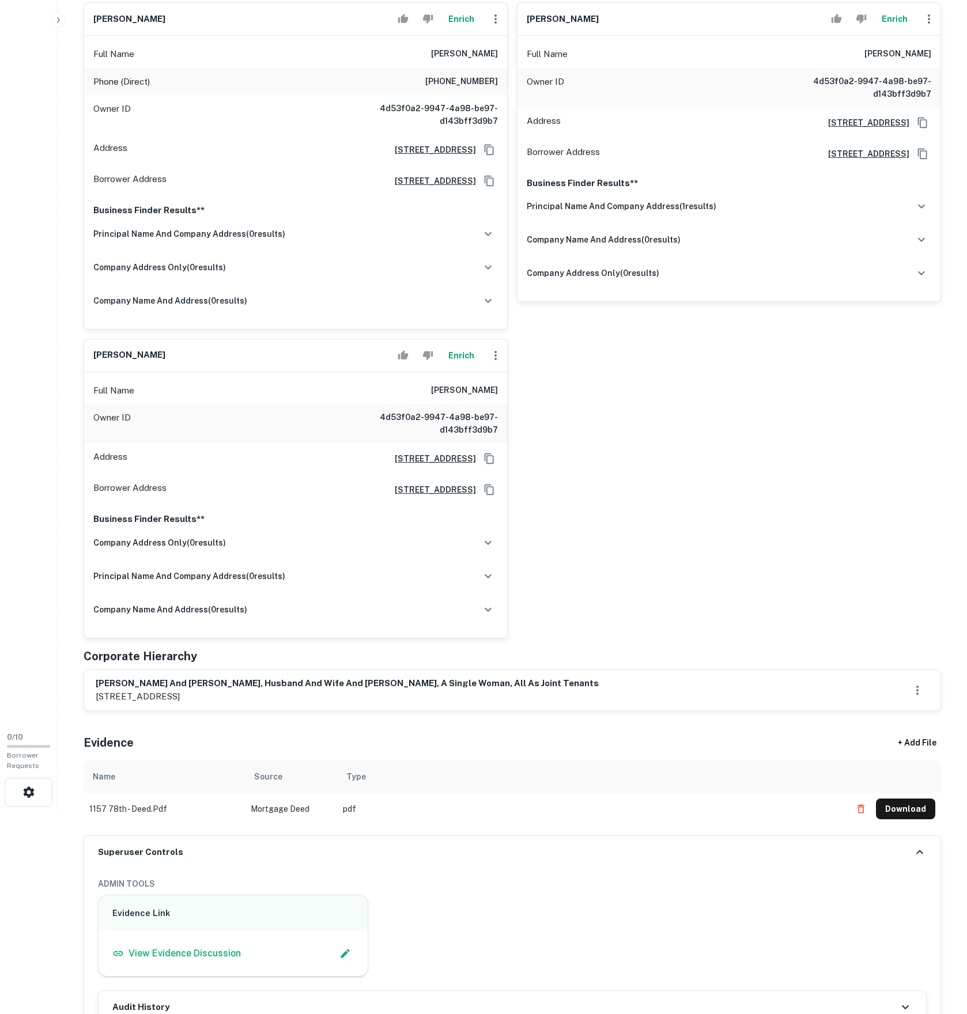 This screenshot has height=1014, width=967. Describe the element at coordinates (108, 743) in the screenshot. I see `h5: Evidence` at that location.